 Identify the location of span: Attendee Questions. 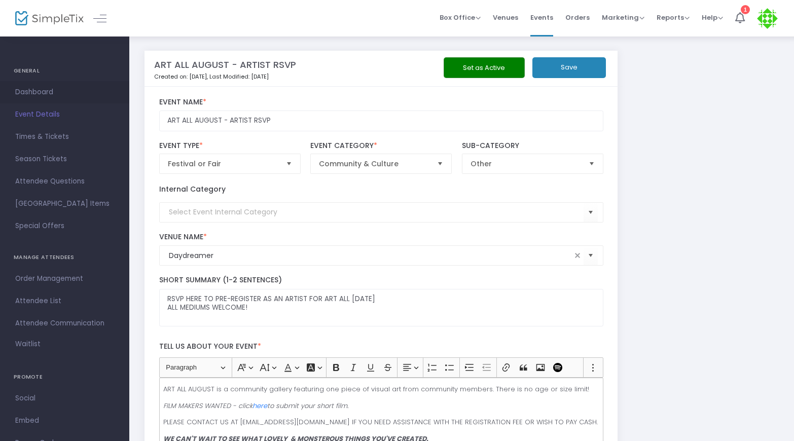
(64, 182).